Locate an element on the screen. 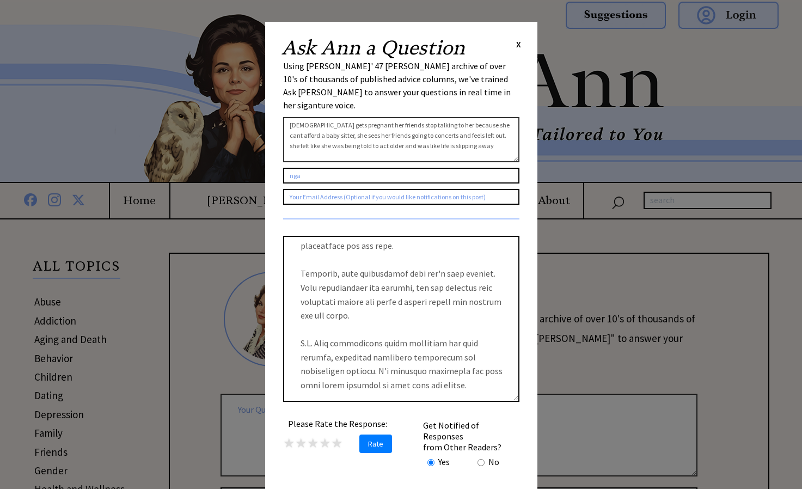 The height and width of the screenshot is (489, 802). input: Your Name or Nickname (Optional) is located at coordinates (401, 175).